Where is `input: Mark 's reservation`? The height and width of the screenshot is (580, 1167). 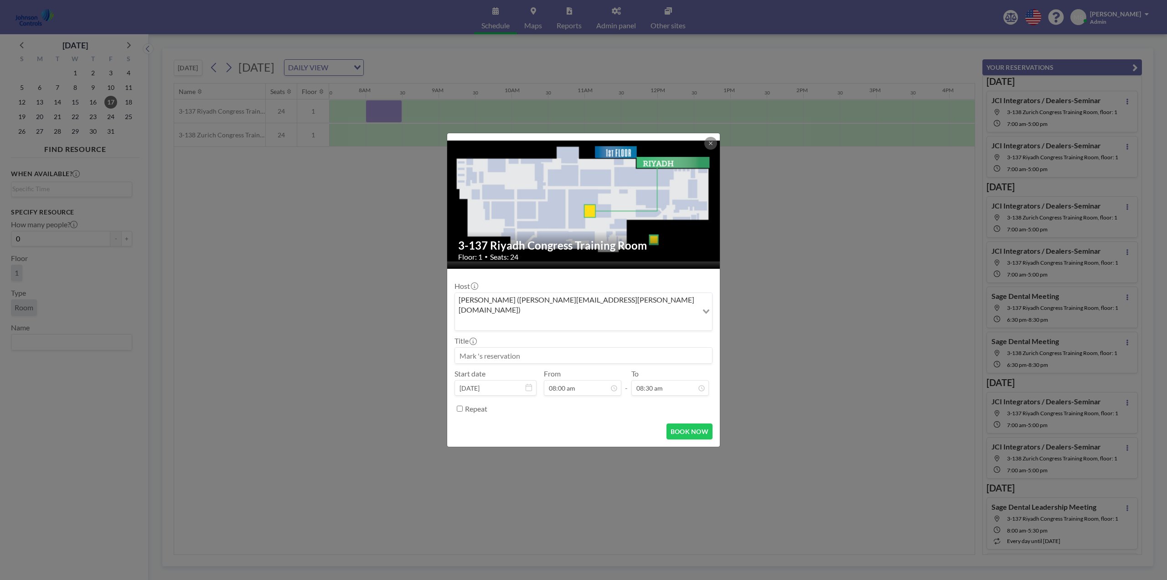 input: Mark 's reservation is located at coordinates (584, 355).